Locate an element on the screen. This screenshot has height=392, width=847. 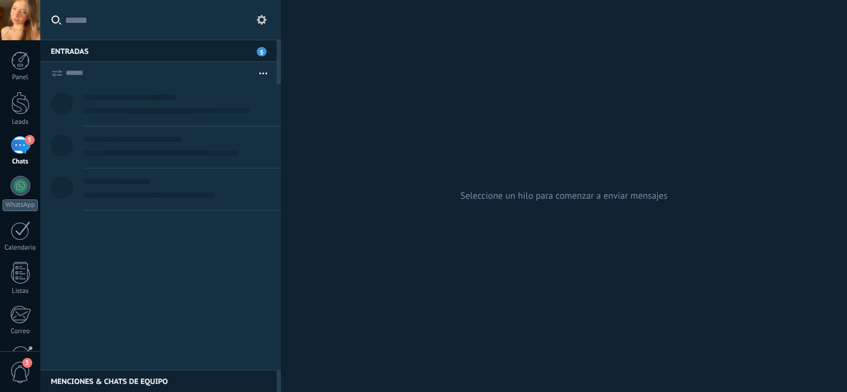
div: Leads is located at coordinates (20, 122).